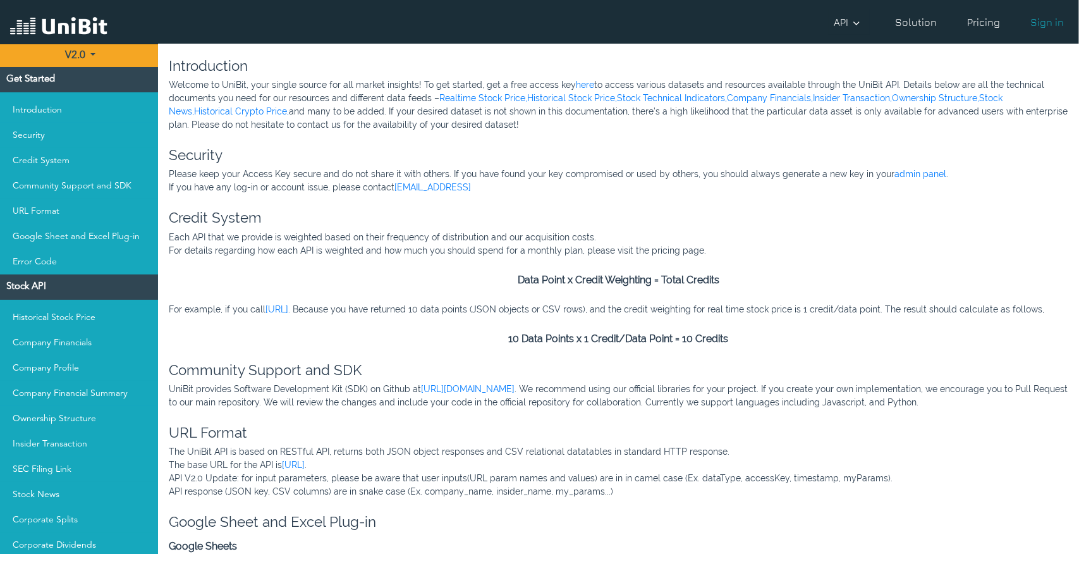 The image size is (1079, 573). I want to click on p: For details regarding how each API is weighted and how much you should spend for a monthly plan, ..., so click(618, 250).